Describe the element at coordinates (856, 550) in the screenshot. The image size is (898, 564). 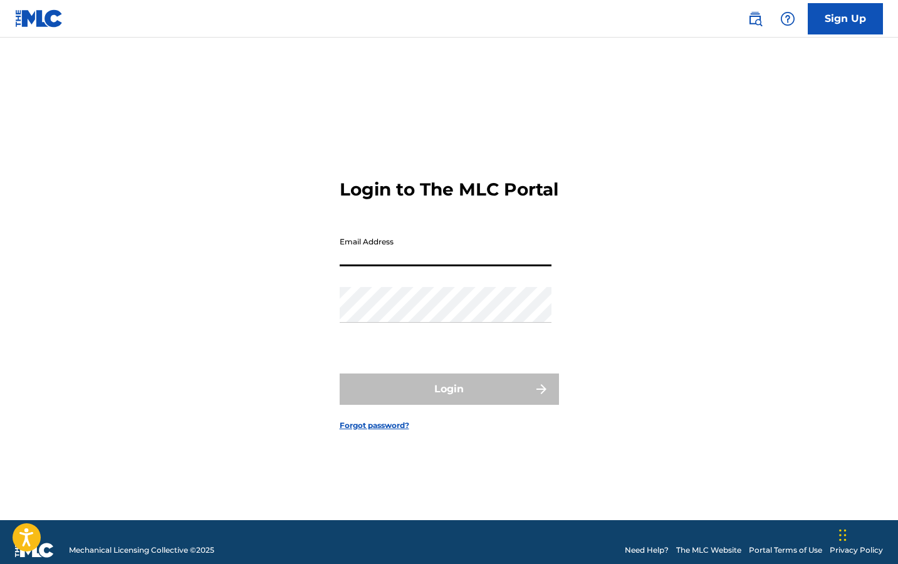
I see `a: Privacy Policy` at that location.